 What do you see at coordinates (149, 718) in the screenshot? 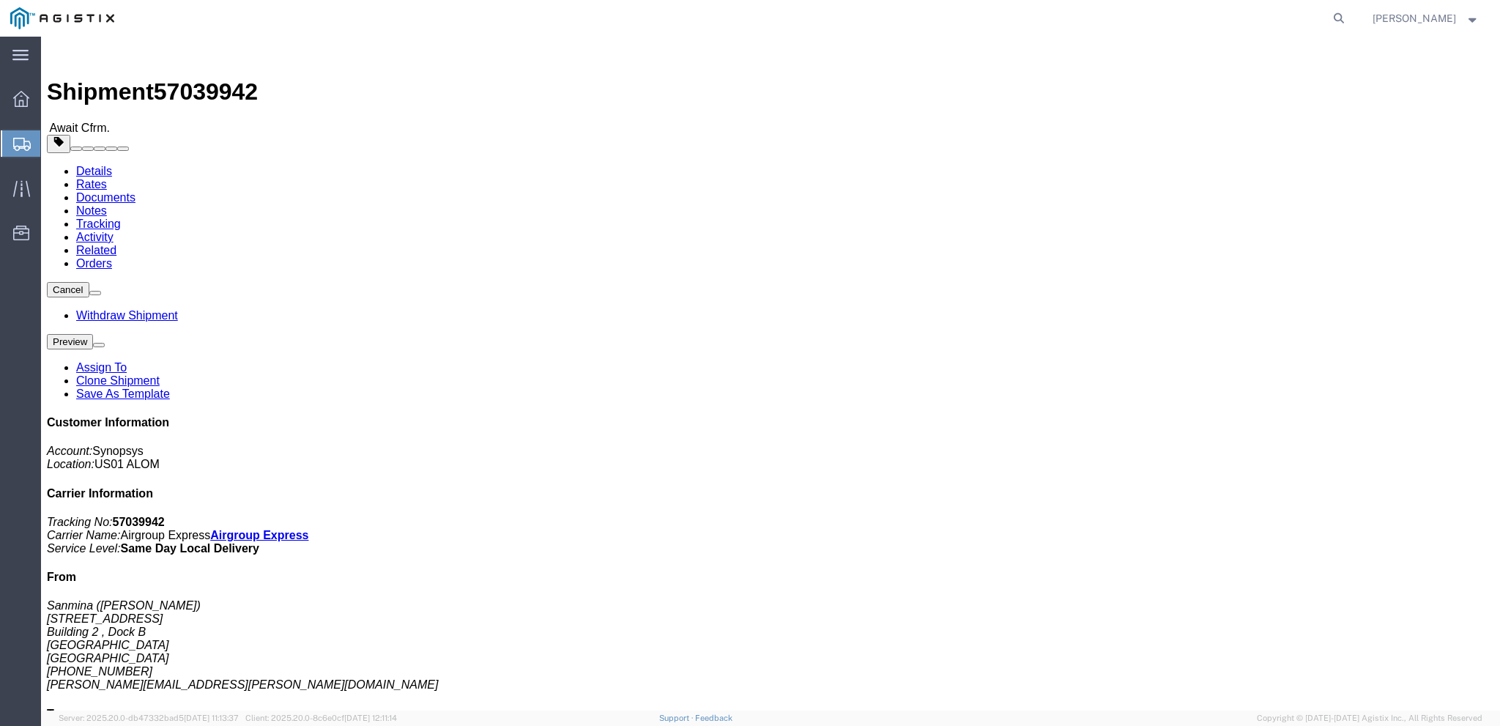
I see `span: Server: 2025.20.0-db47332bad5` at bounding box center [149, 718].